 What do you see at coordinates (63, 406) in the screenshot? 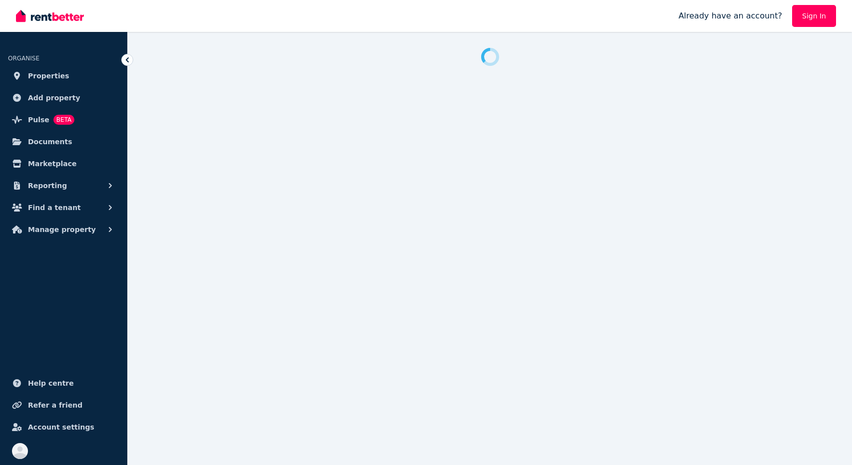
I see `a: Refer a friend` at bounding box center [63, 406].